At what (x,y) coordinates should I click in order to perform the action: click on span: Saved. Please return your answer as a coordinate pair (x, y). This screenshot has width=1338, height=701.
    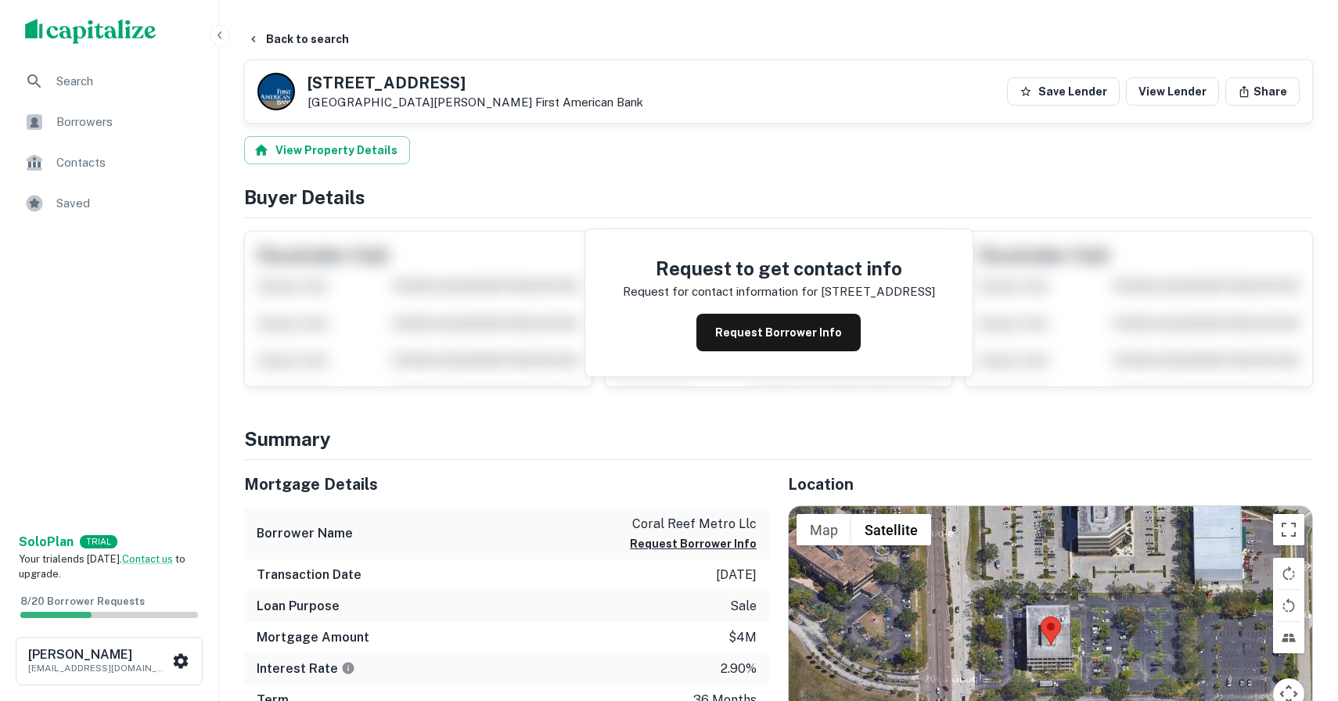
    Looking at the image, I should click on (126, 203).